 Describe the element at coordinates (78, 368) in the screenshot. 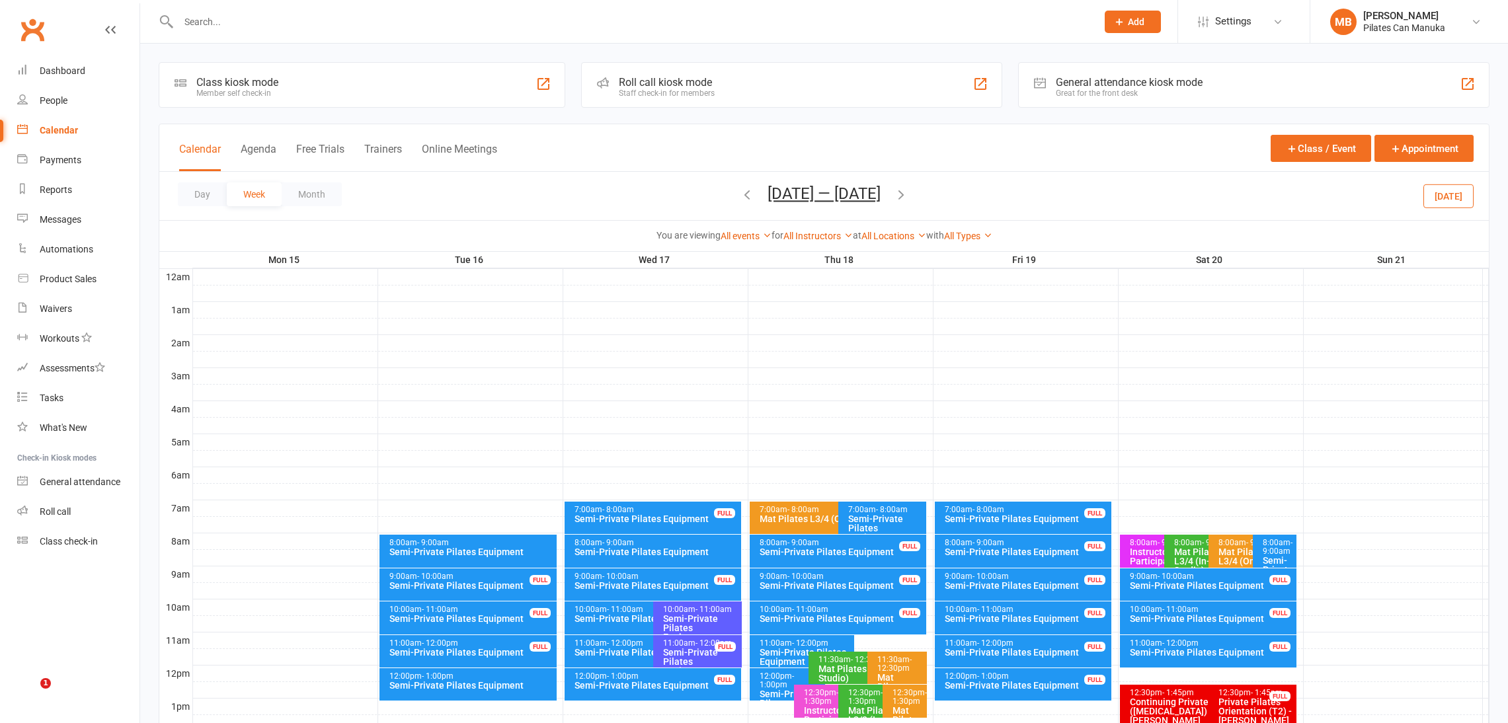

I see `a: Assessments` at that location.